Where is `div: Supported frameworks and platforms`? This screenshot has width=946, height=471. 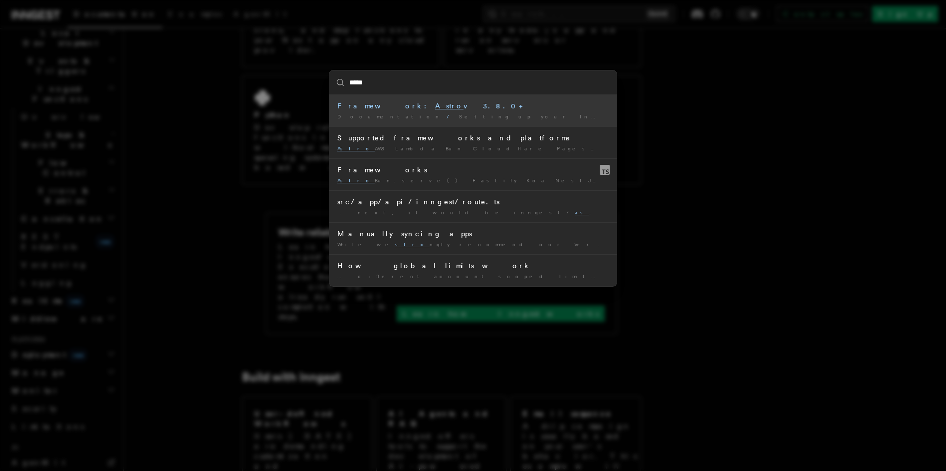
div: Supported frameworks and platforms is located at coordinates (473, 138).